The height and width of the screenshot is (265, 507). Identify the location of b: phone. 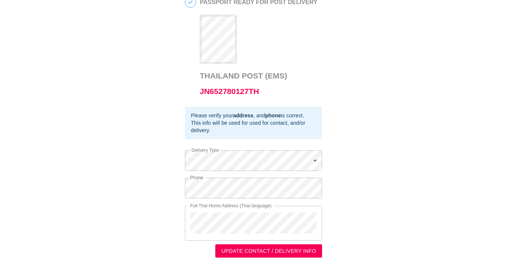
(273, 116).